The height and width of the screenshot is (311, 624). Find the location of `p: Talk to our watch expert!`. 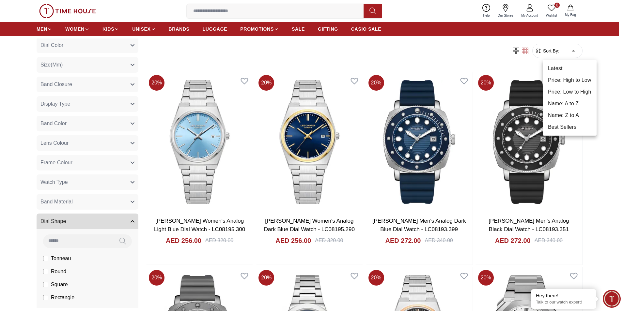

p: Talk to our watch expert! is located at coordinates (563, 302).